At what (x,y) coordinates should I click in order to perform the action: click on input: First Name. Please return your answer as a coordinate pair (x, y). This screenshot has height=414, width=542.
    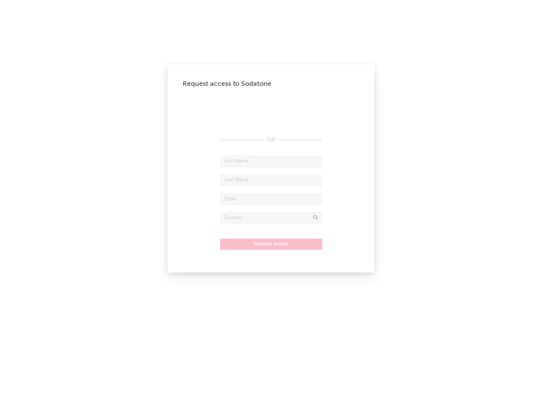
    Looking at the image, I should click on (271, 162).